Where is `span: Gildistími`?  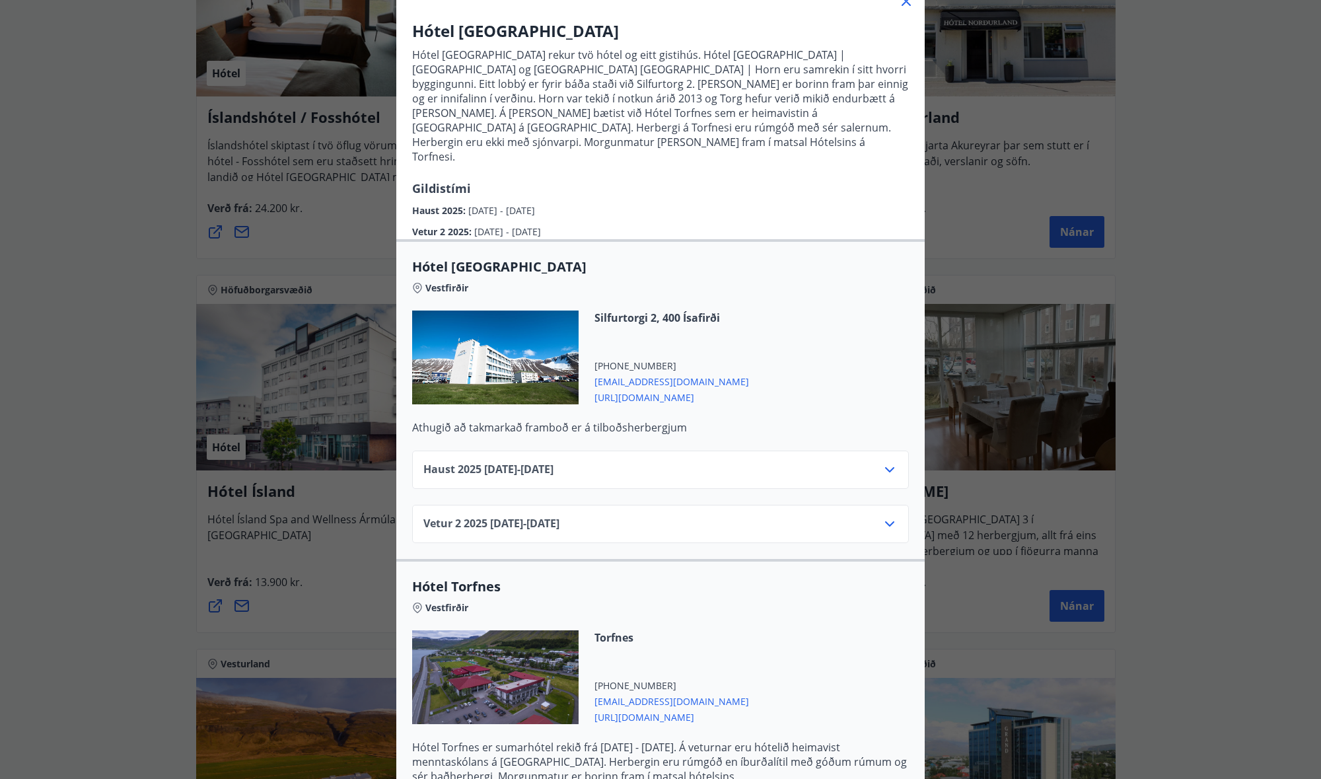 span: Gildistími is located at coordinates (441, 188).